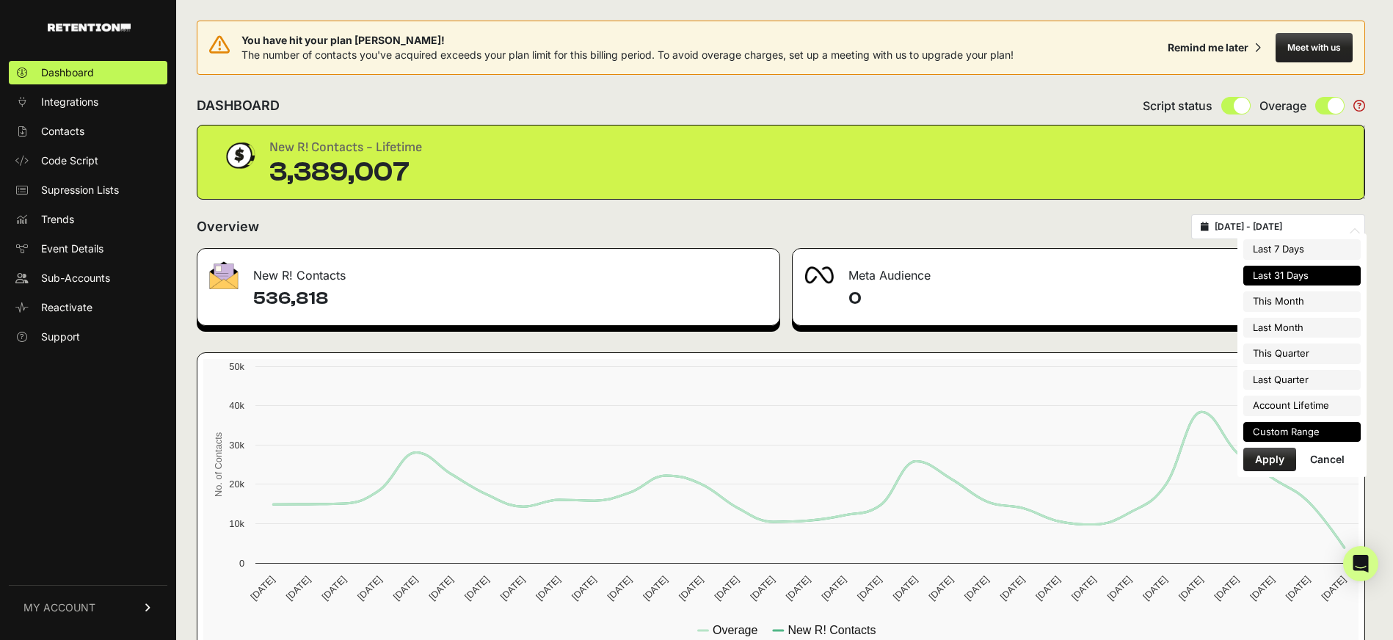  What do you see at coordinates (236, 484) in the screenshot?
I see `text: 20k` at bounding box center [236, 484].